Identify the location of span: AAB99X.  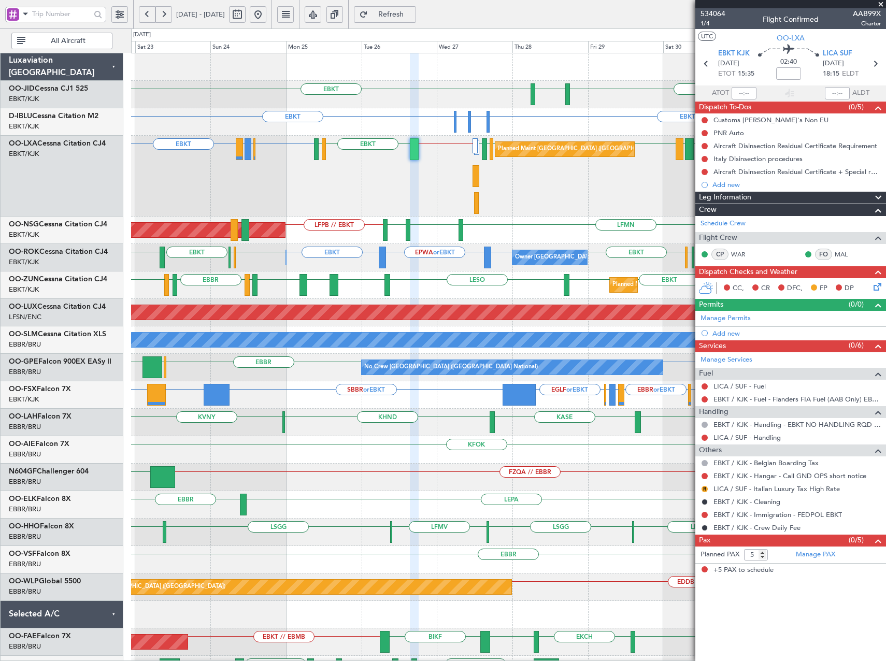
(867, 13).